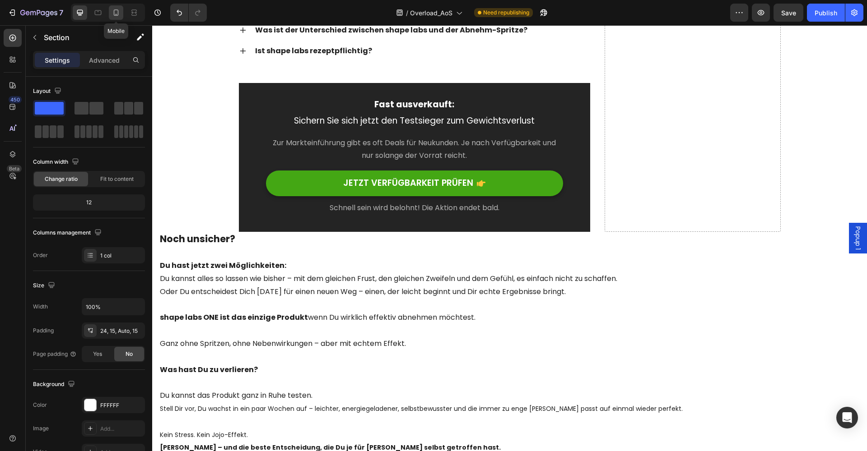 This screenshot has height=451, width=867. What do you see at coordinates (188, 13) in the screenshot?
I see `div: Undo/Redo` at bounding box center [188, 13].